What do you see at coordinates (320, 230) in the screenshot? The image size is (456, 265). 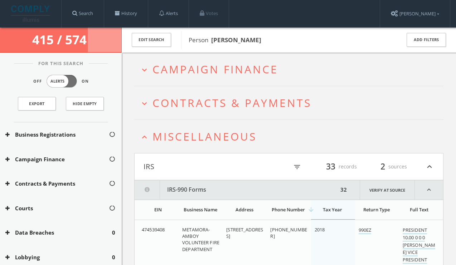 I see `span: 2018` at bounding box center [320, 230].